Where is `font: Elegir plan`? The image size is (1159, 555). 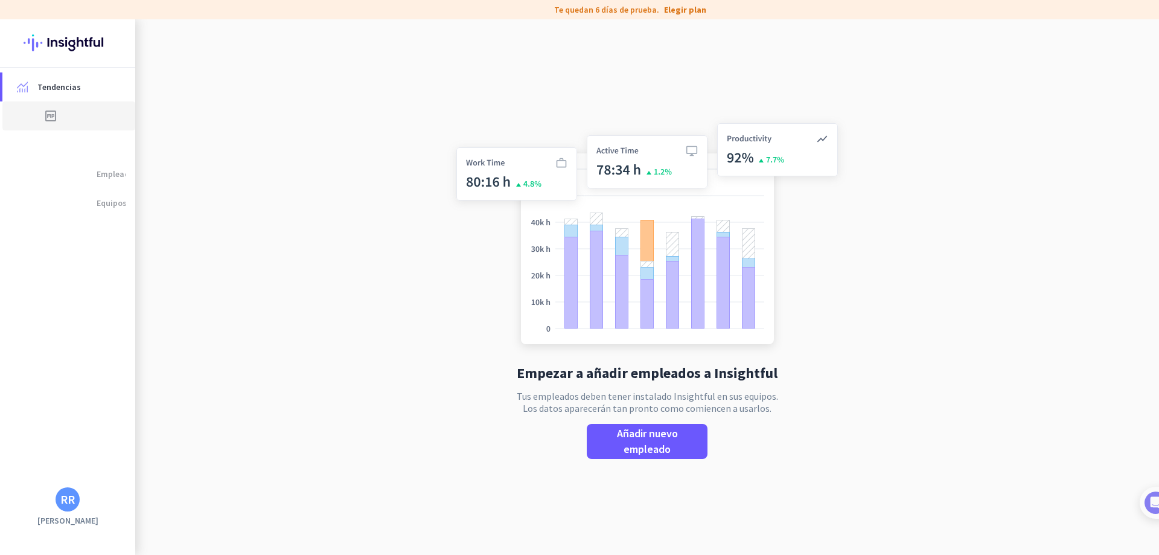
font: Elegir plan is located at coordinates (685, 10).